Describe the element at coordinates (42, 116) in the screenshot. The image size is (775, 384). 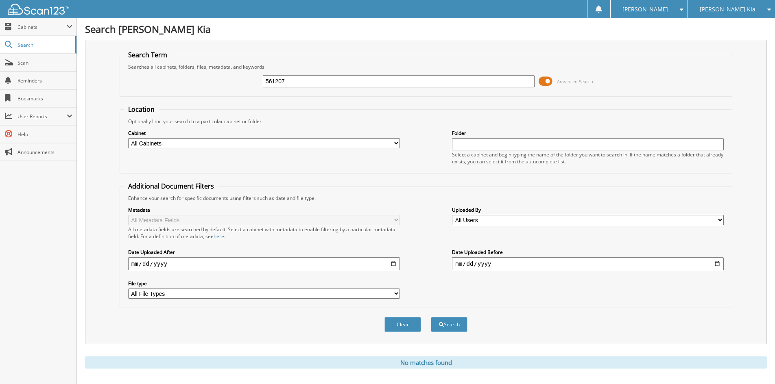
I see `span: User Reports` at that location.